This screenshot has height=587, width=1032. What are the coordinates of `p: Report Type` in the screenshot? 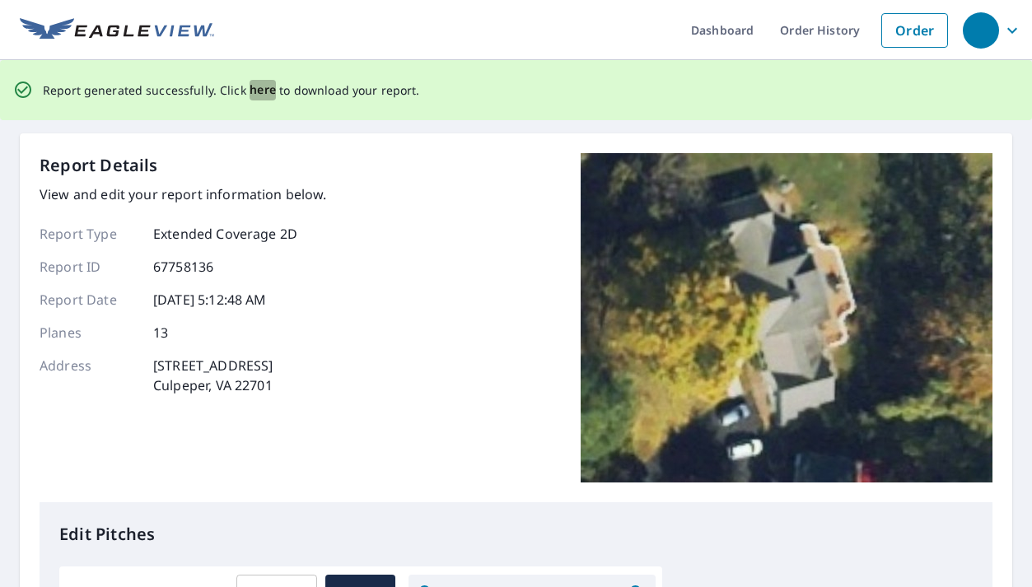 It's located at (89, 234).